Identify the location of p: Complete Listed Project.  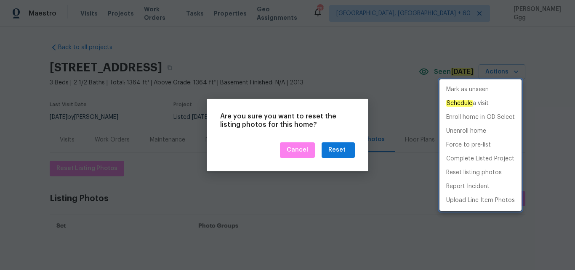
(480, 159).